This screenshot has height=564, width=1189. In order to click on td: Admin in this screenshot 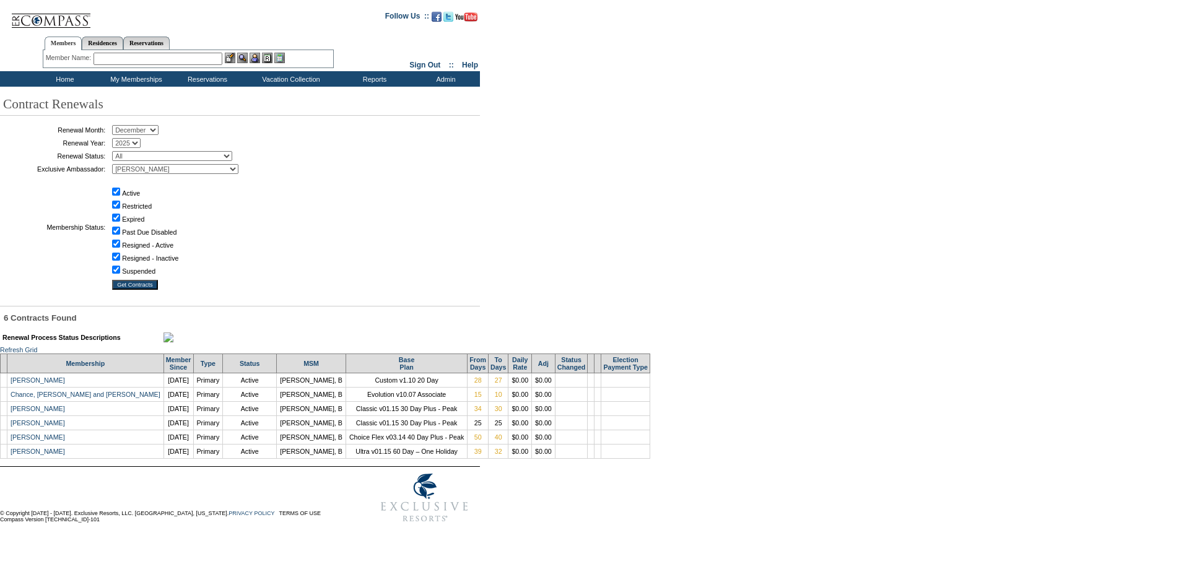, I will do `click(444, 79)`.